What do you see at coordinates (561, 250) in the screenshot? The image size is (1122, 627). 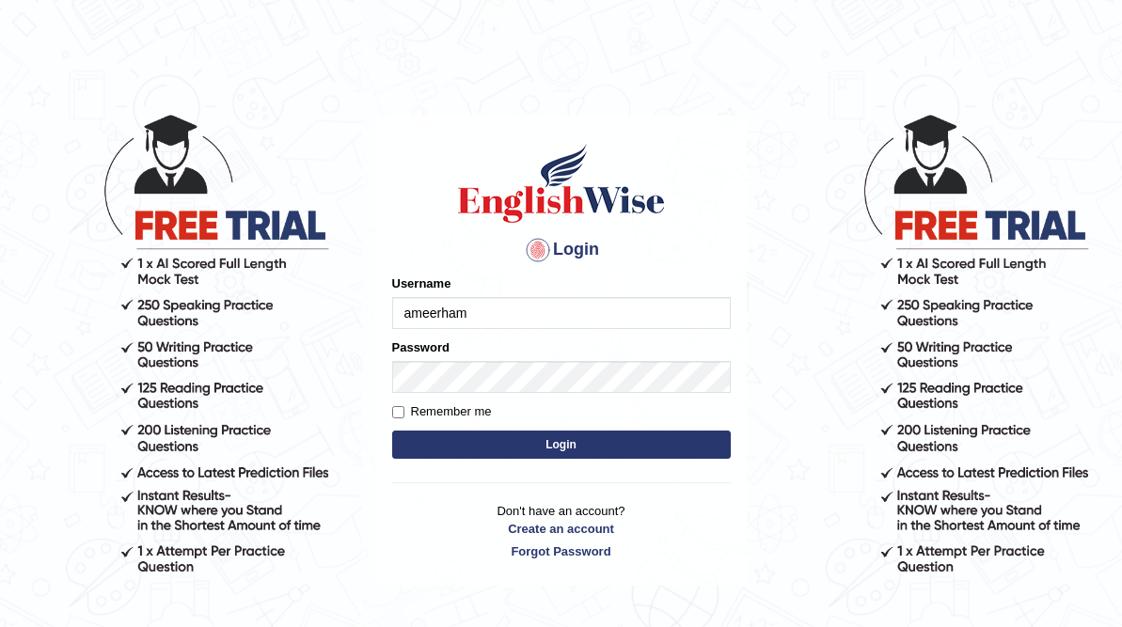 I see `h4: Login` at bounding box center [561, 250].